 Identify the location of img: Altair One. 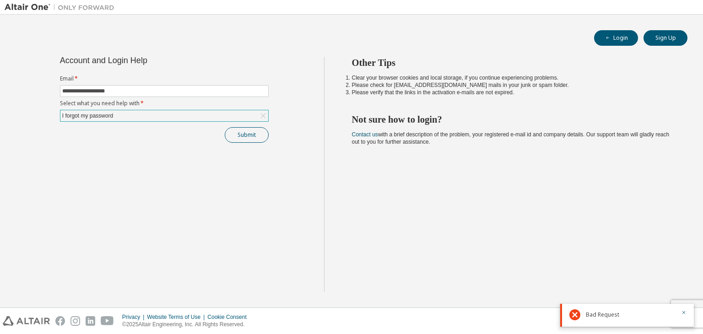
(62, 7).